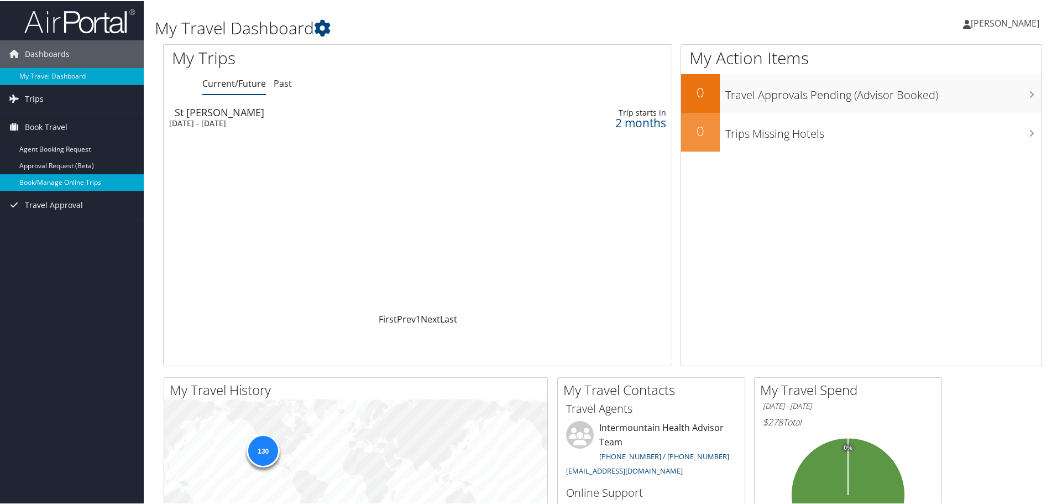  What do you see at coordinates (884, 130) in the screenshot?
I see `h3: Trips Missing Hotels` at bounding box center [884, 130].